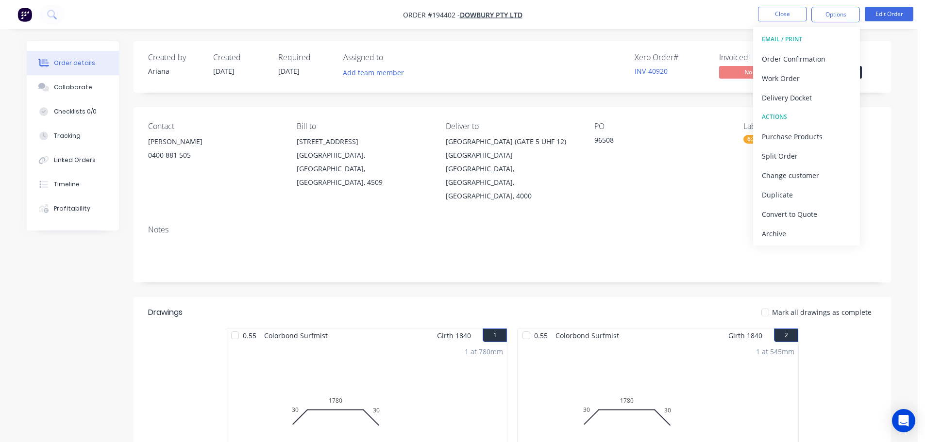  I want to click on div: Duplicate, so click(806, 195).